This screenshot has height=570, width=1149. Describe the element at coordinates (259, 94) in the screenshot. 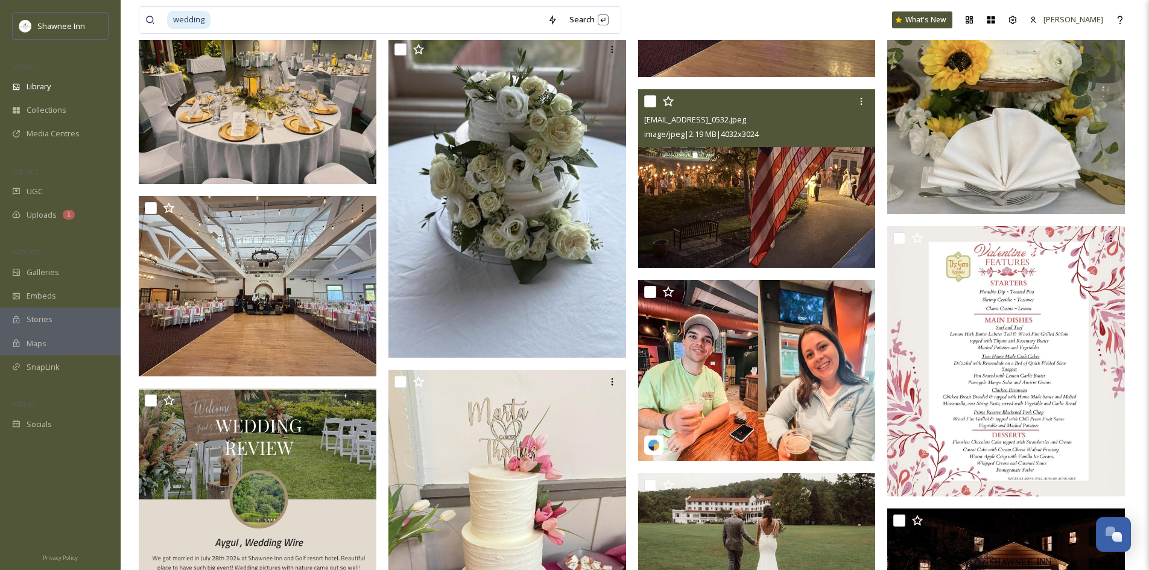

I see `img: ext_1754079466.41019_archibaldmackenzie16@gmail.com-471661347_10235185346758453_13794819856820182...` at that location.